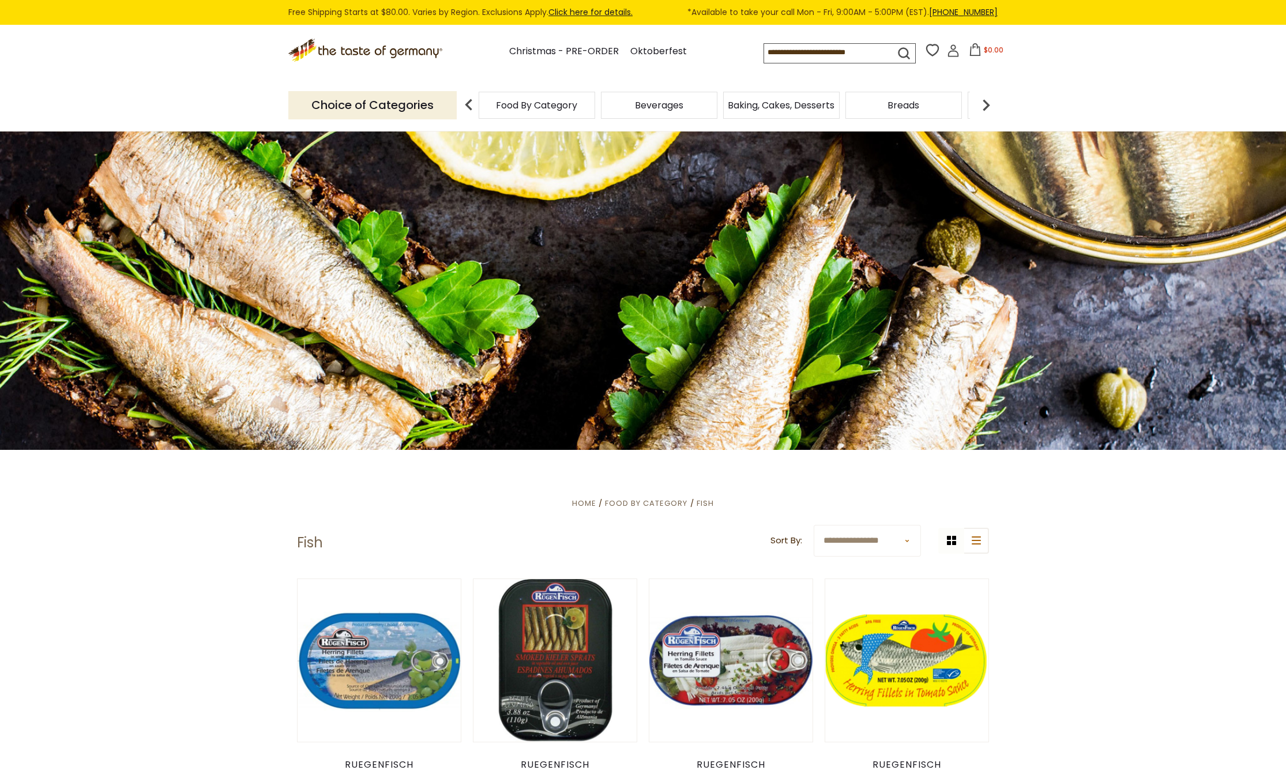 This screenshot has height=770, width=1286. I want to click on img: Ruegenfisch Smoked Kieler Sprats, 3.9 oz., so click(555, 661).